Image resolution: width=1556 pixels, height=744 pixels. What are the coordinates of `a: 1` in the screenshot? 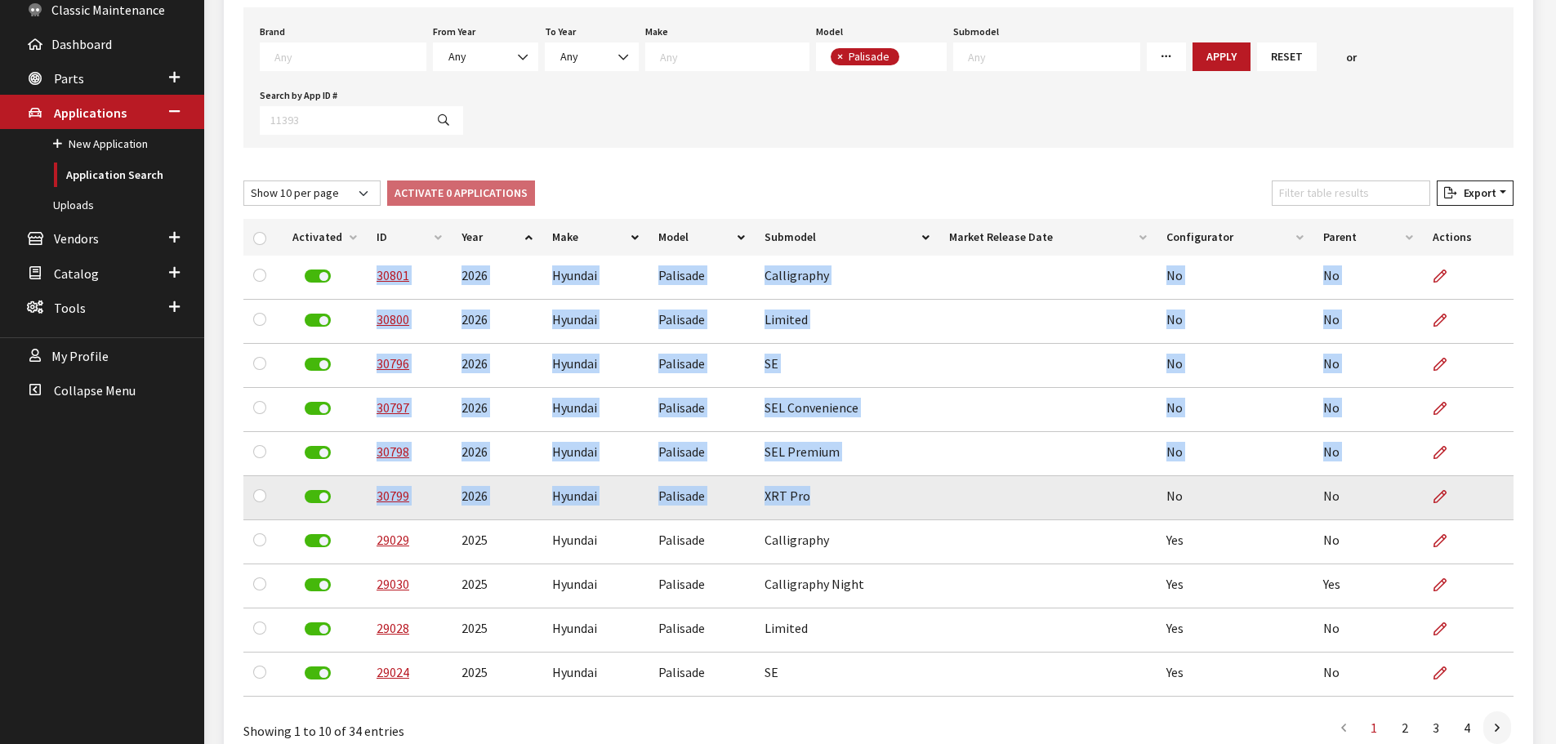 It's located at (1374, 728).